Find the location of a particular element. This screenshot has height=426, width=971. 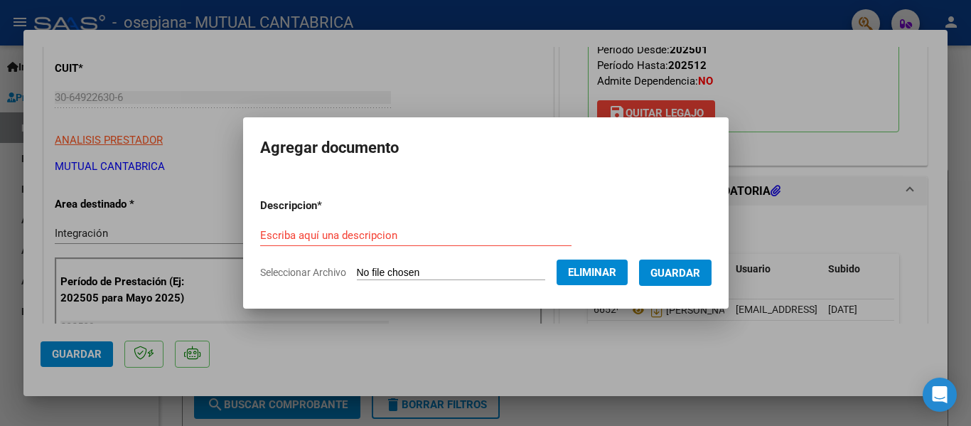

button: Guardar is located at coordinates (675, 272).